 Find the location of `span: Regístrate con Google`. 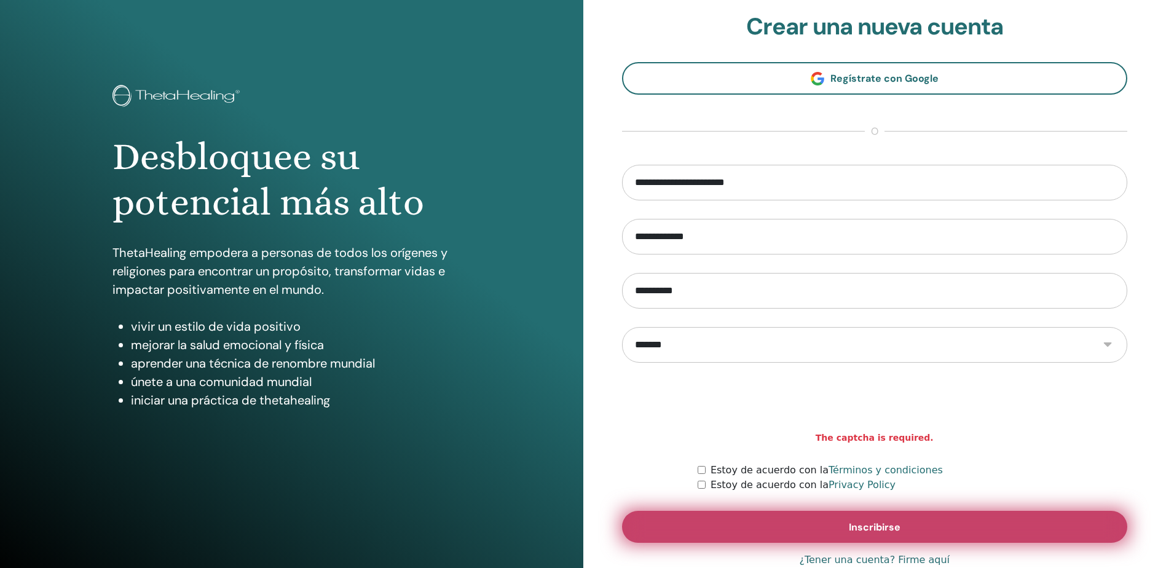

span: Regístrate con Google is located at coordinates (884, 78).